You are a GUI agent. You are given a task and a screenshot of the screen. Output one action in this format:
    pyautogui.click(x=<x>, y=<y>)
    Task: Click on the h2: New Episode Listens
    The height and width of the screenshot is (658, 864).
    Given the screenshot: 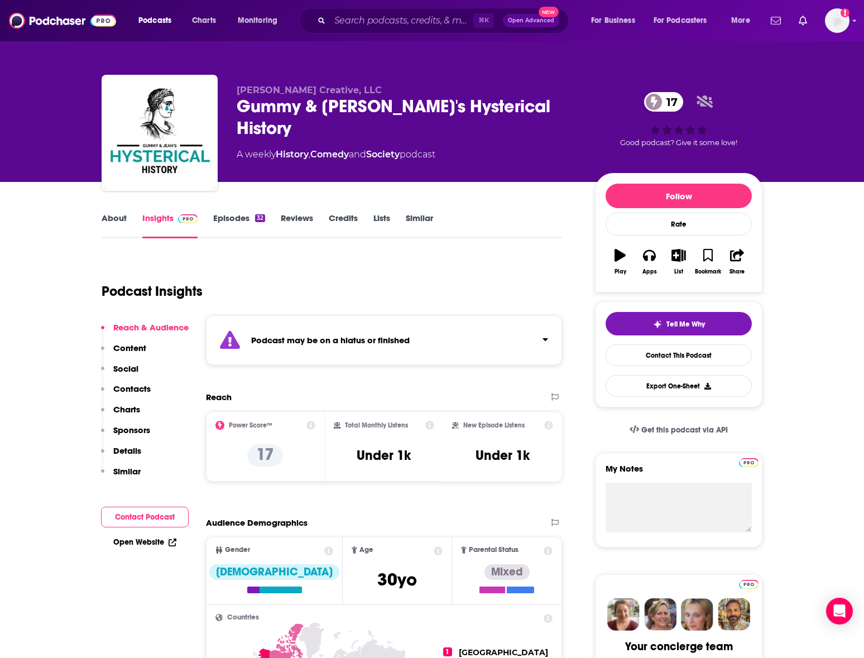 What is the action you would take?
    pyautogui.click(x=494, y=425)
    